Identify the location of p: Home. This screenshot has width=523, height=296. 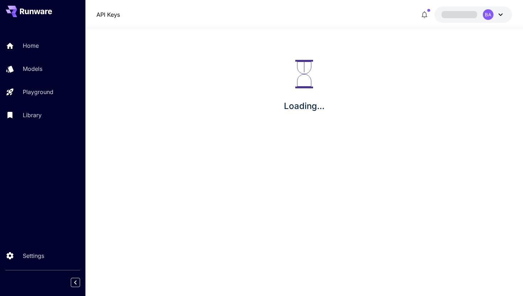
(31, 46).